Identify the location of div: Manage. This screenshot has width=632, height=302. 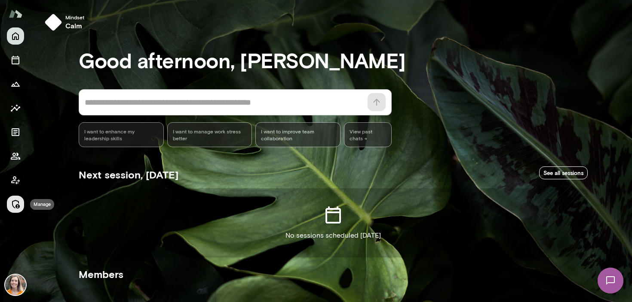
(42, 205).